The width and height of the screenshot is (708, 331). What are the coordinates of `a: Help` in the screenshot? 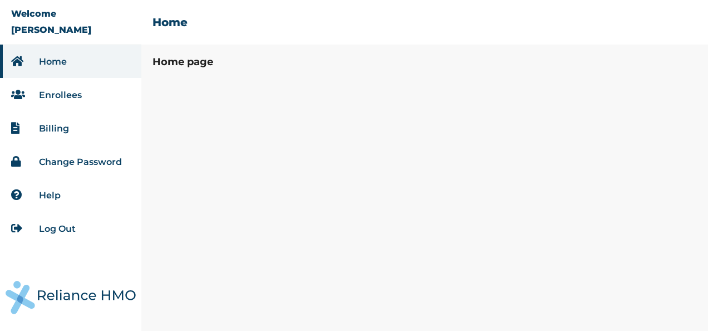 It's located at (50, 195).